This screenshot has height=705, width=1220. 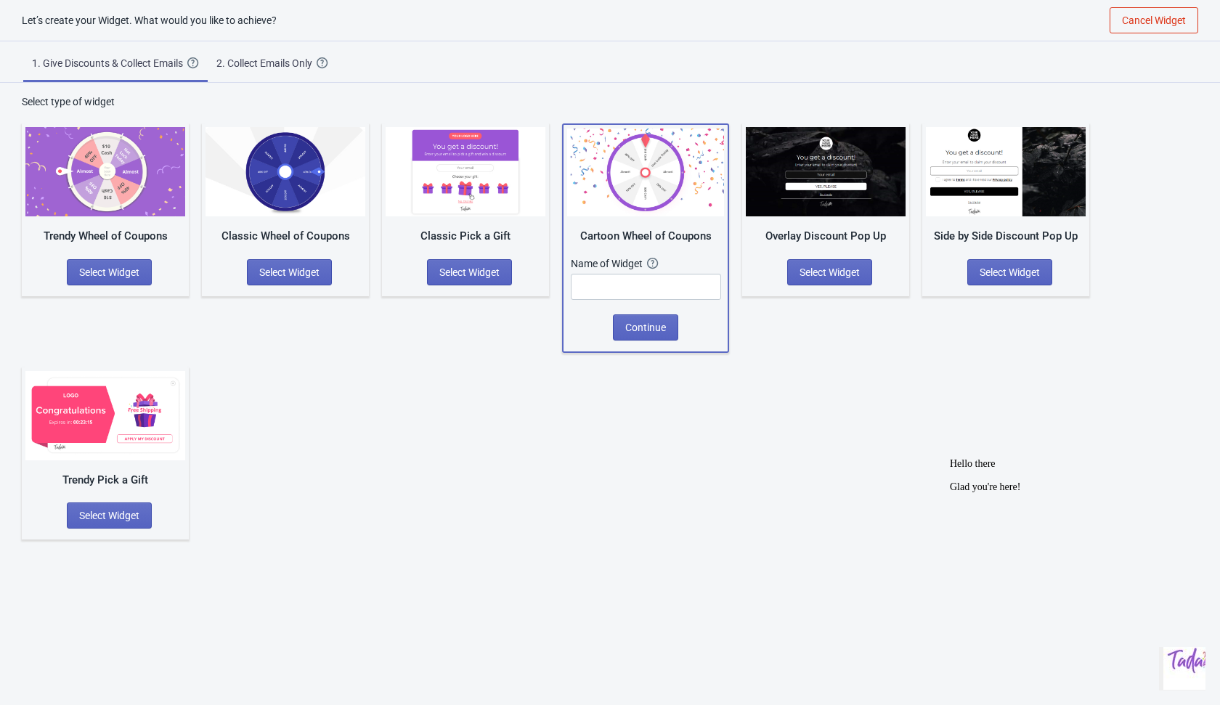 What do you see at coordinates (466, 171) in the screenshot?
I see `img: gift_game.jpg` at bounding box center [466, 171].